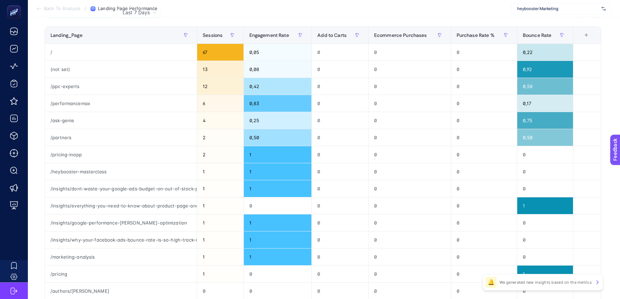 The image size is (620, 299). I want to click on div: 6, so click(220, 103).